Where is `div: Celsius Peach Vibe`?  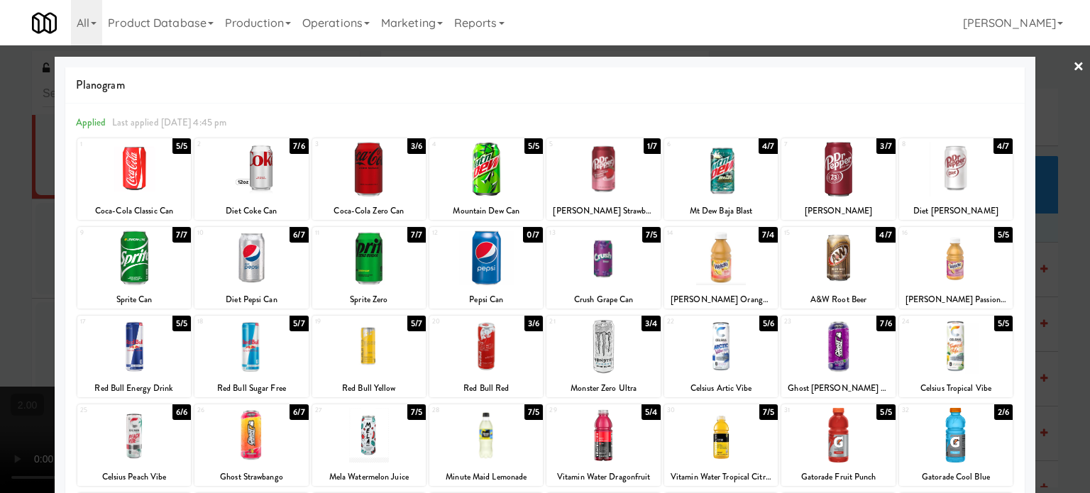
div: Celsius Peach Vibe is located at coordinates (134, 477).